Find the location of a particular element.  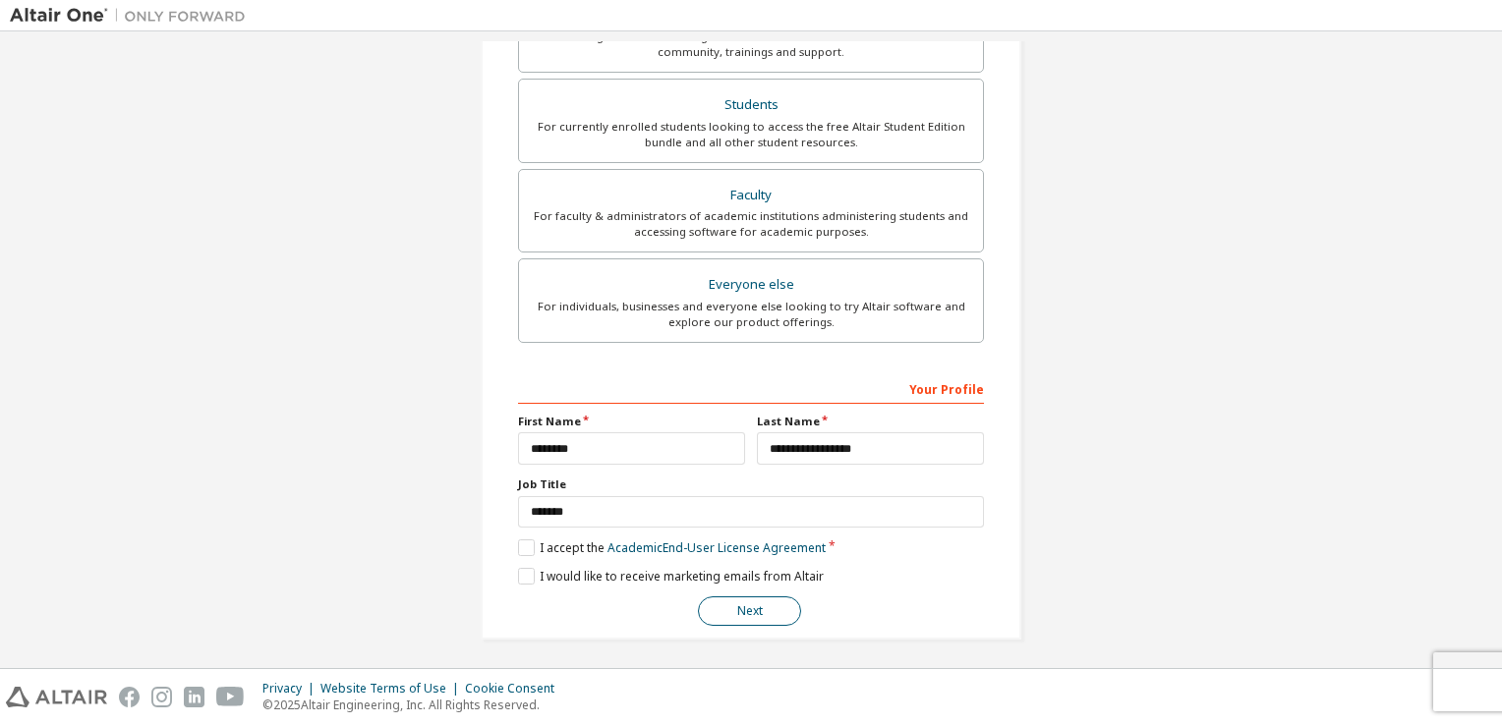

label: I accept the is located at coordinates (671, 547).